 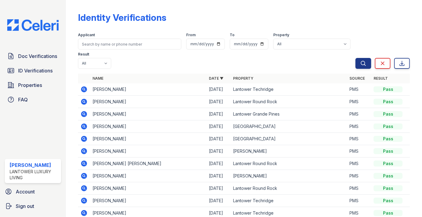 I want to click on span: ID Verifications, so click(x=35, y=71).